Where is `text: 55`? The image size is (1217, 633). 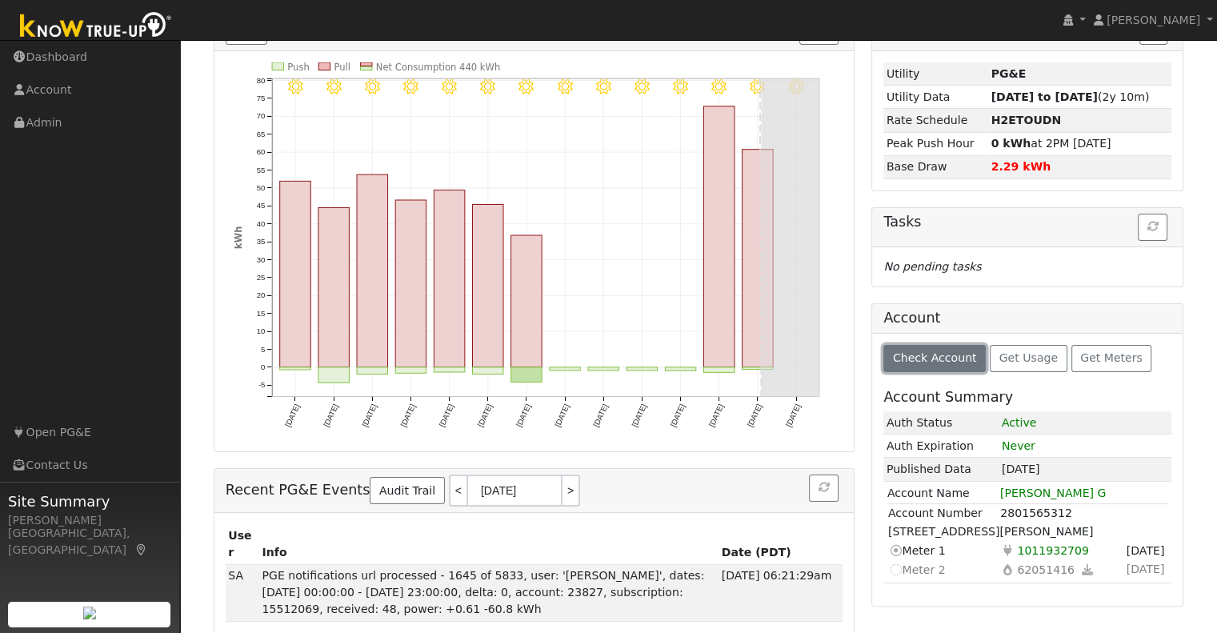 text: 55 is located at coordinates (260, 170).